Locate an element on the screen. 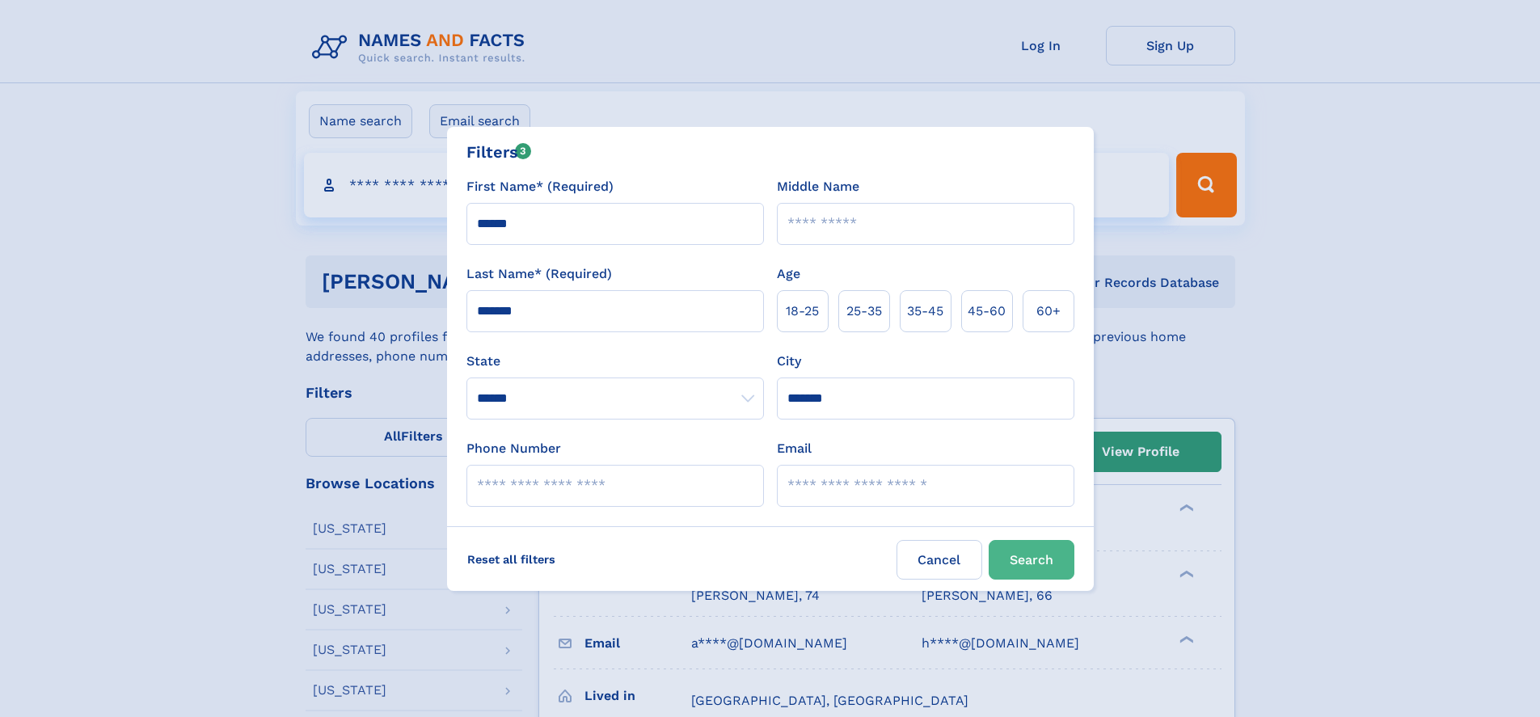 The image size is (1540, 717). label: Email is located at coordinates (794, 449).